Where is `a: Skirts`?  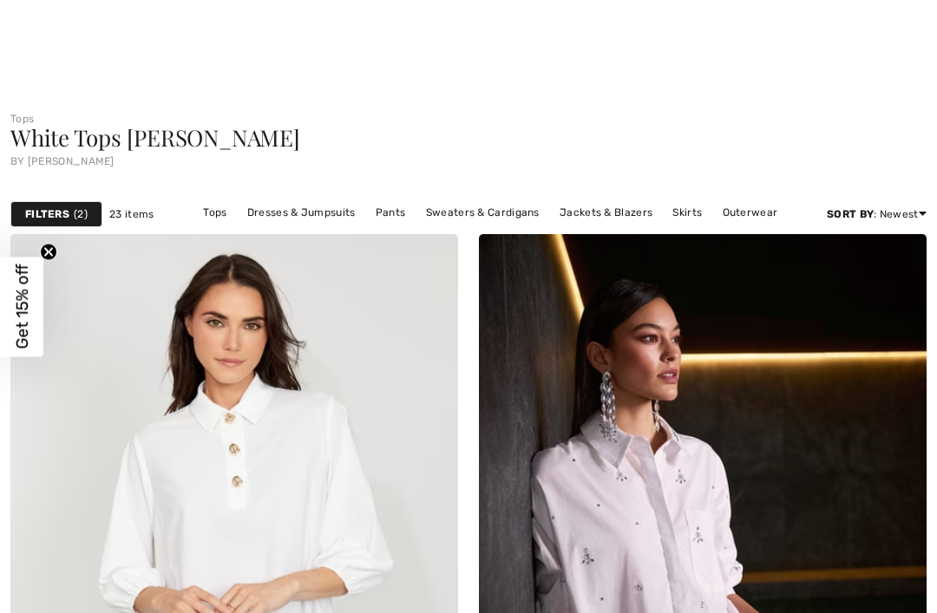 a: Skirts is located at coordinates (687, 212).